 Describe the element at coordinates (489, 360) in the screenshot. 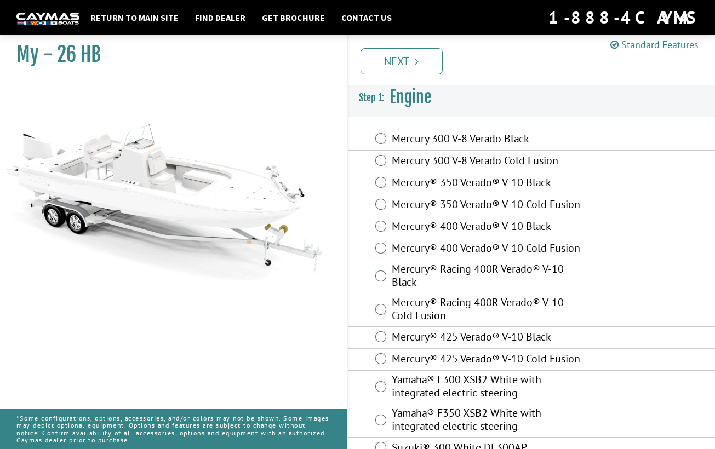

I see `label: Mercury® 425 Verado® V-10 Cold Fusion` at that location.